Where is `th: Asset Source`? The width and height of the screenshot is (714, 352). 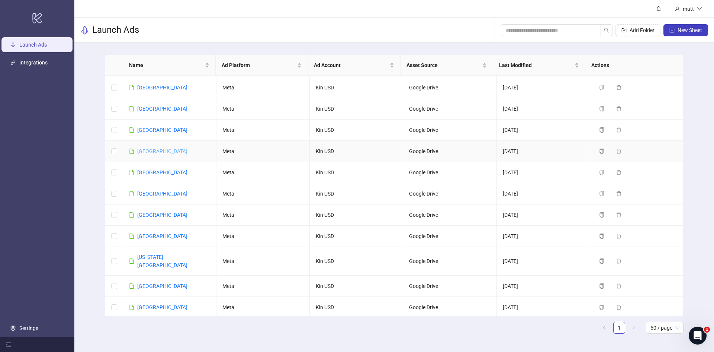
th: Asset Source is located at coordinates (447, 65).